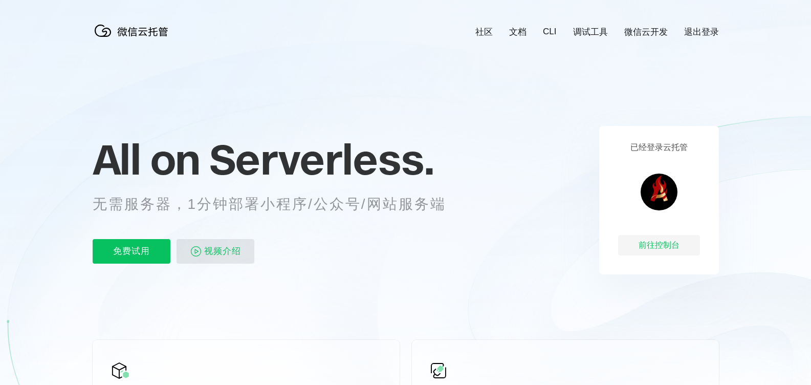 Image resolution: width=811 pixels, height=385 pixels. What do you see at coordinates (702, 32) in the screenshot?
I see `a: 退出登录` at bounding box center [702, 32].